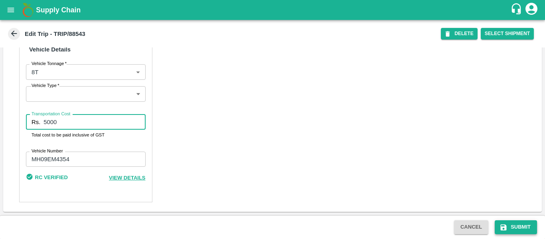  Describe the element at coordinates (459, 33) in the screenshot. I see `button: DELETE` at that location.